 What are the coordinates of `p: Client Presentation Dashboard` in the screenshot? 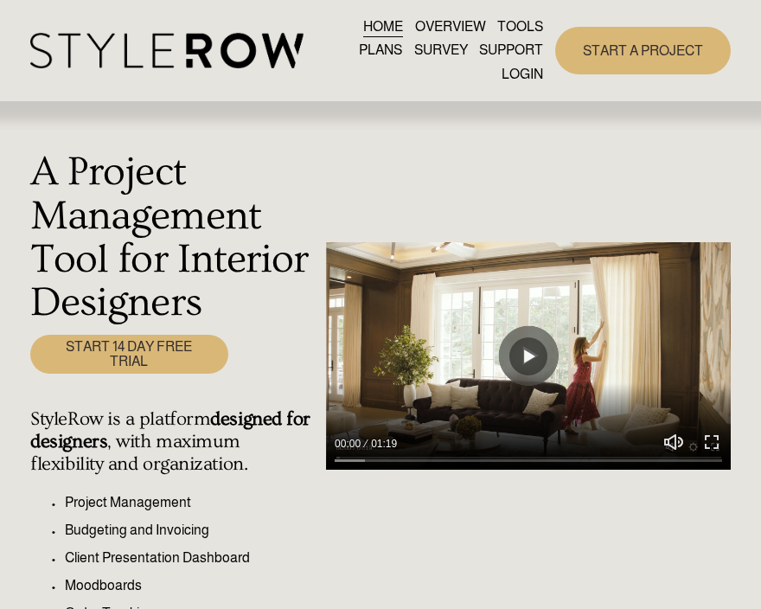 It's located at (190, 558).